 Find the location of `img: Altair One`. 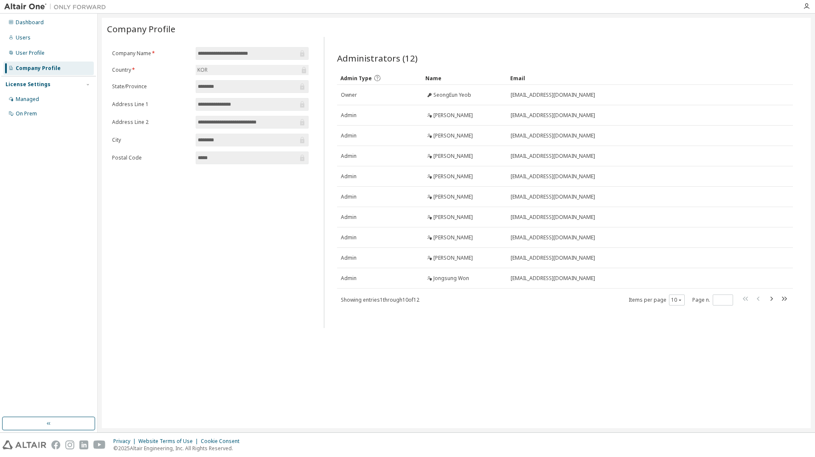

img: Altair One is located at coordinates (57, 7).